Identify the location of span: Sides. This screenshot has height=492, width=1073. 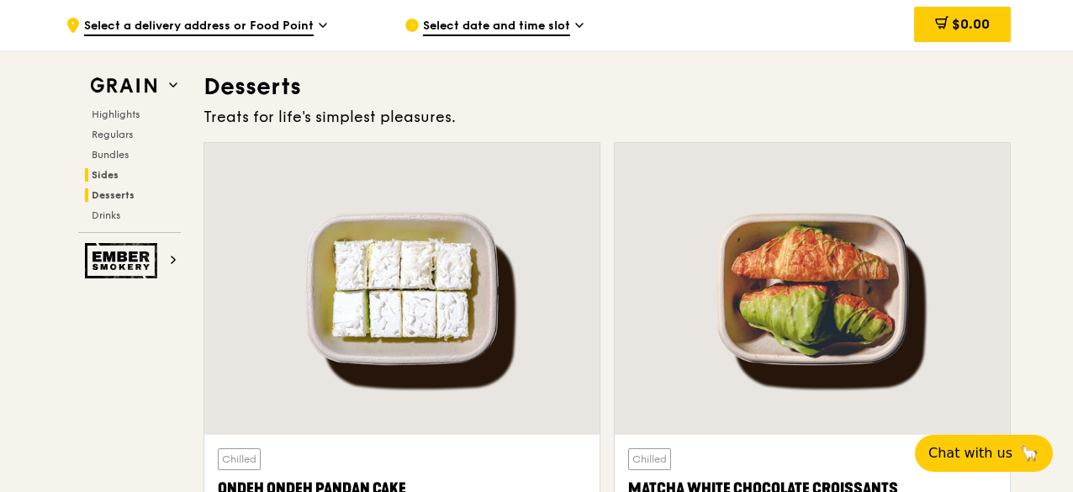
(105, 175).